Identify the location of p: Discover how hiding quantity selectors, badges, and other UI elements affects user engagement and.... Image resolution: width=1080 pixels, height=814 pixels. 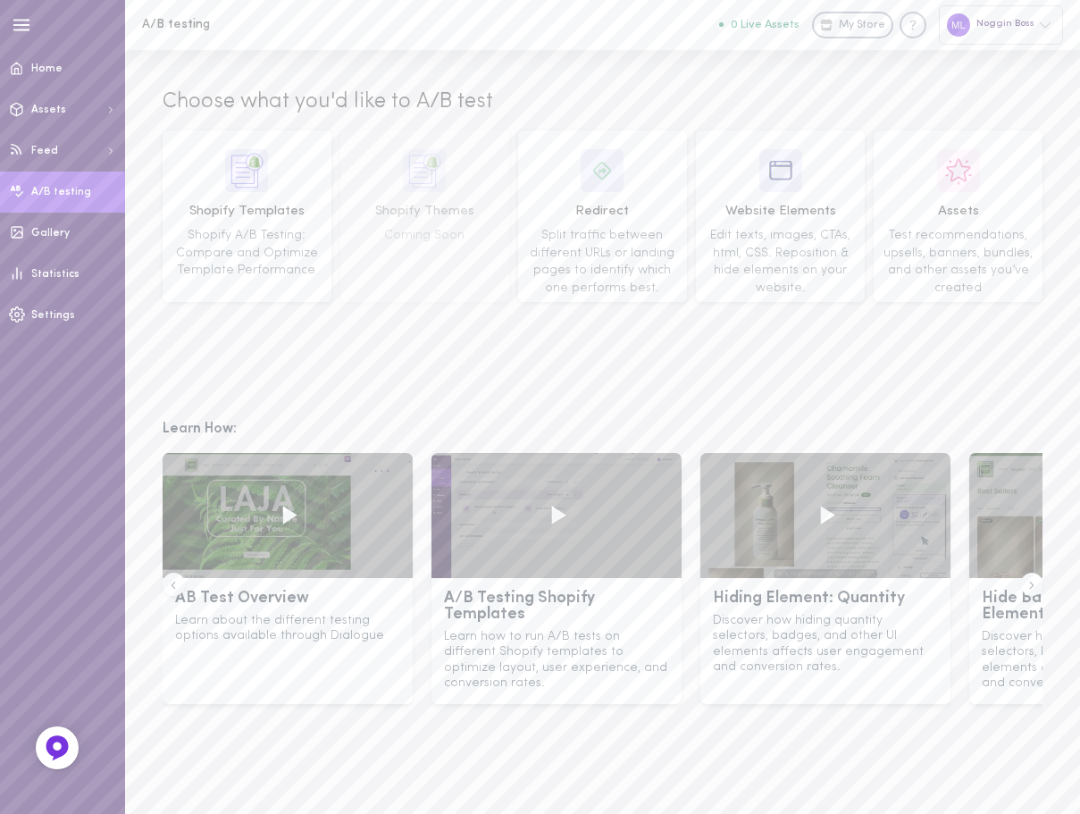
(825, 644).